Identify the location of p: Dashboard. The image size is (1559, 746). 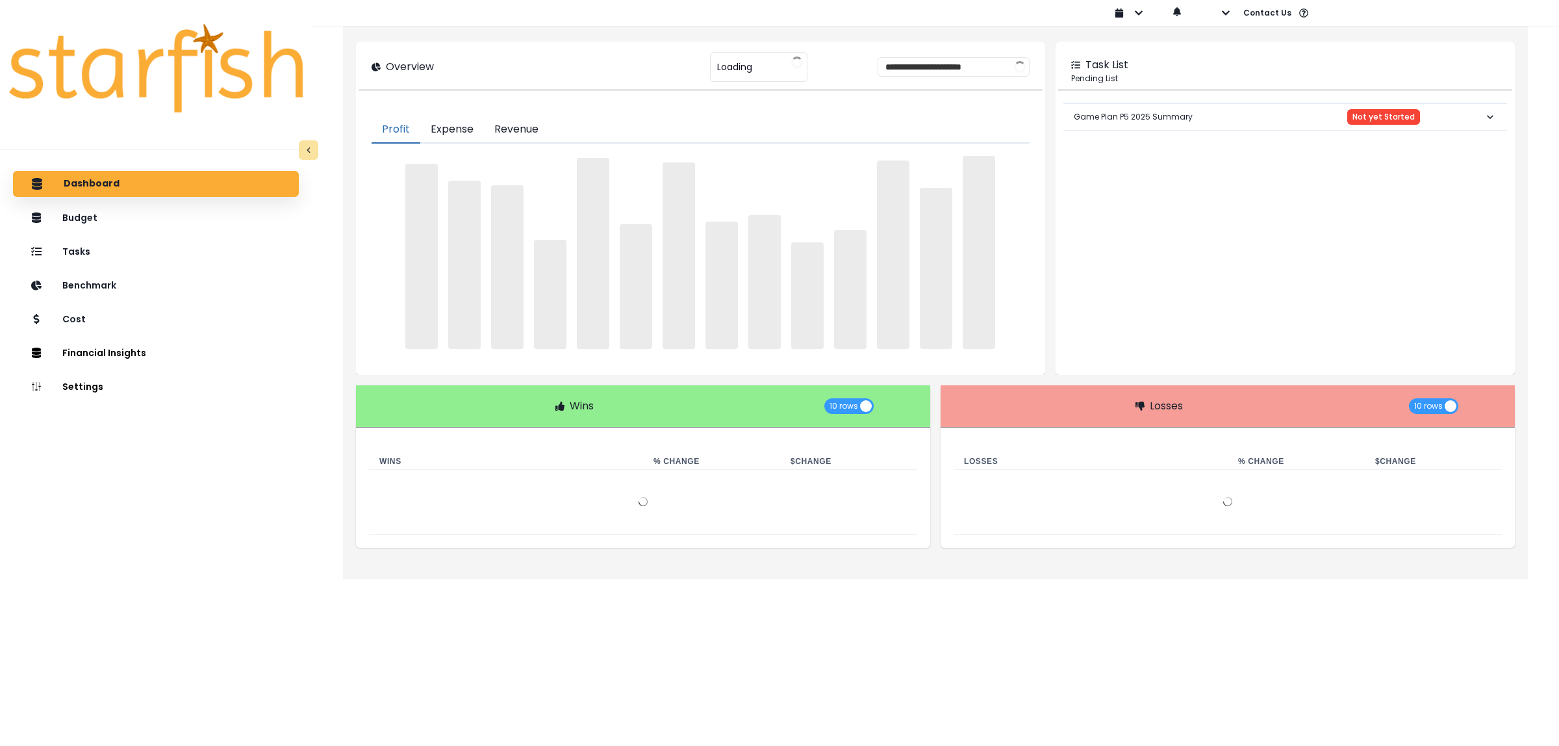
(92, 184).